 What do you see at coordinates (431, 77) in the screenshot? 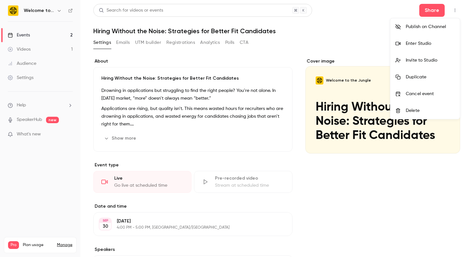
I see `div: Duplicate` at bounding box center [431, 77].